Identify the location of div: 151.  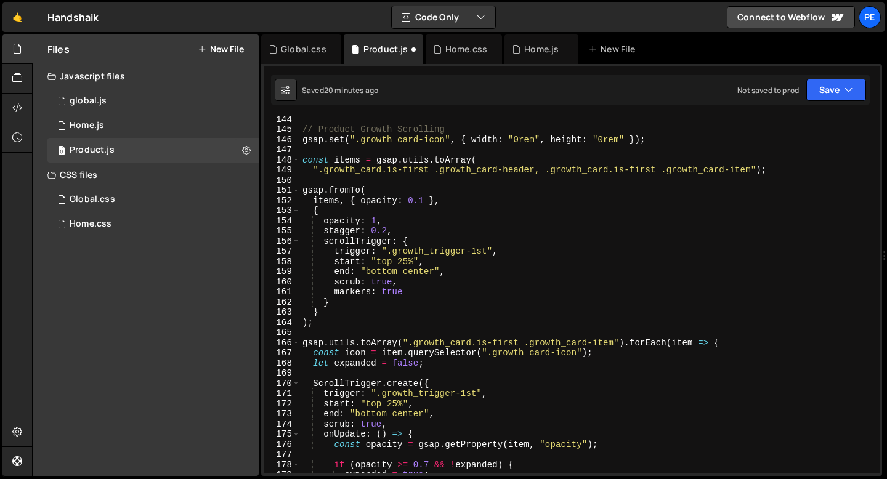
(281, 190).